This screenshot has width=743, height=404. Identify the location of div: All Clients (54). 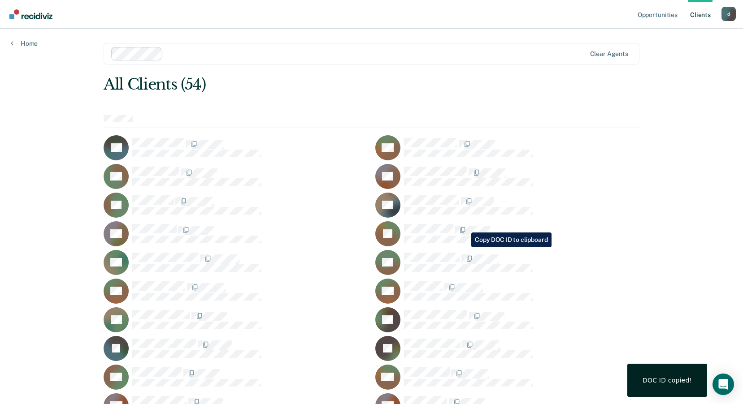
(318, 84).